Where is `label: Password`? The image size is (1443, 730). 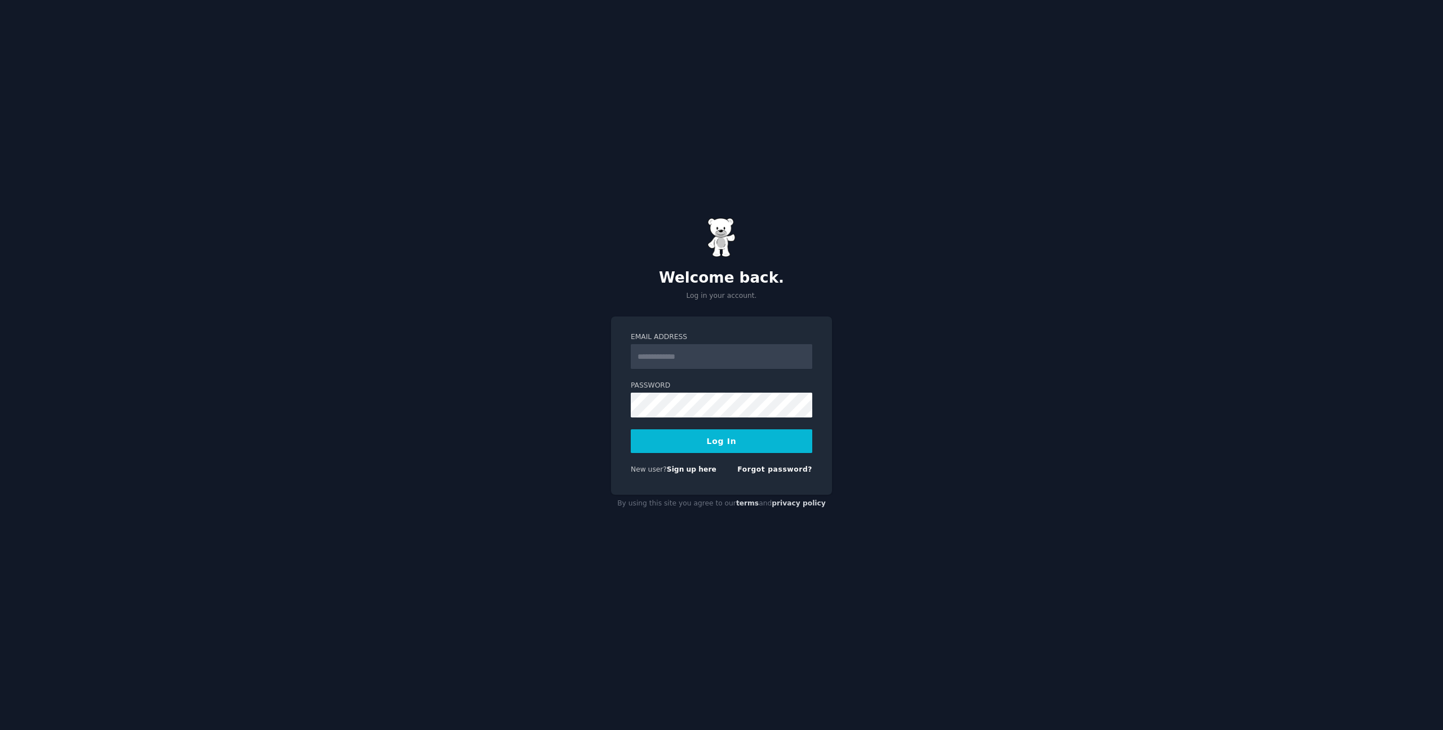 label: Password is located at coordinates (722, 386).